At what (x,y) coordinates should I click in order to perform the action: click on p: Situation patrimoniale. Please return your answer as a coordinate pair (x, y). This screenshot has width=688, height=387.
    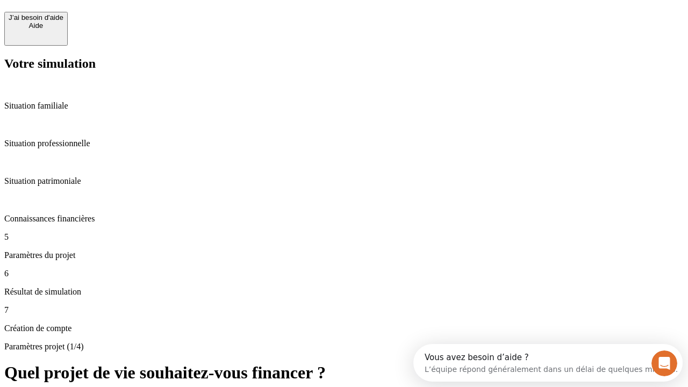
    Looking at the image, I should click on (344, 181).